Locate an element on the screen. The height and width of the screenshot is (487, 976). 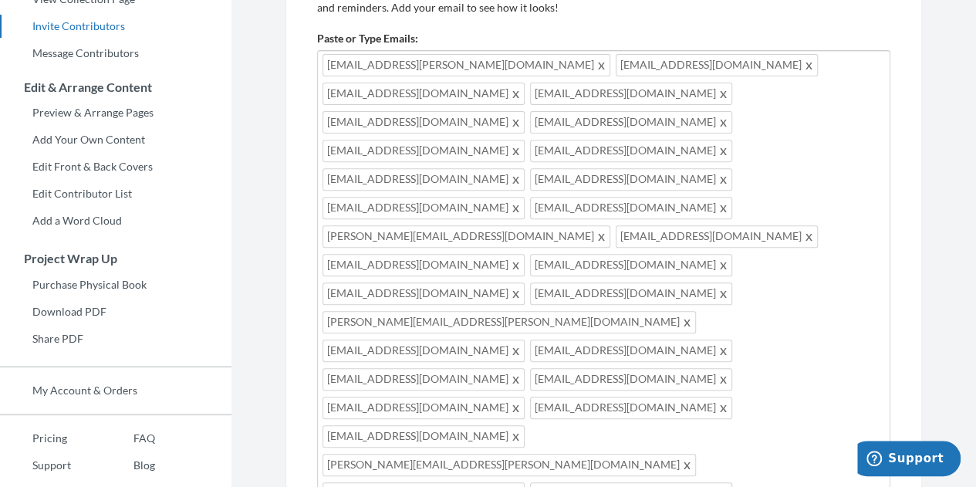
h3: Project Wrap Up is located at coordinates (116, 258).